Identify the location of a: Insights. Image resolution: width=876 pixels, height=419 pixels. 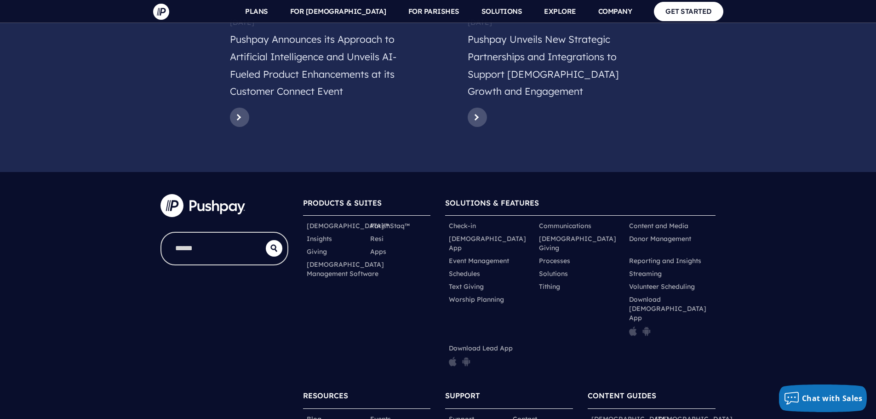
(319, 239).